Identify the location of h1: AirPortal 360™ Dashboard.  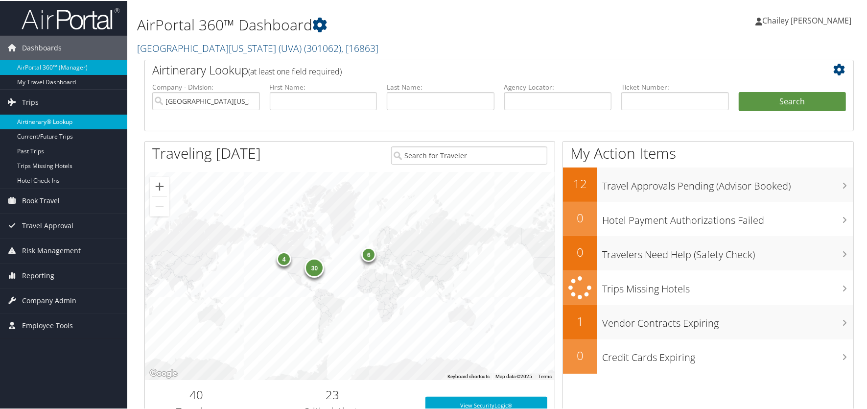
(379, 24).